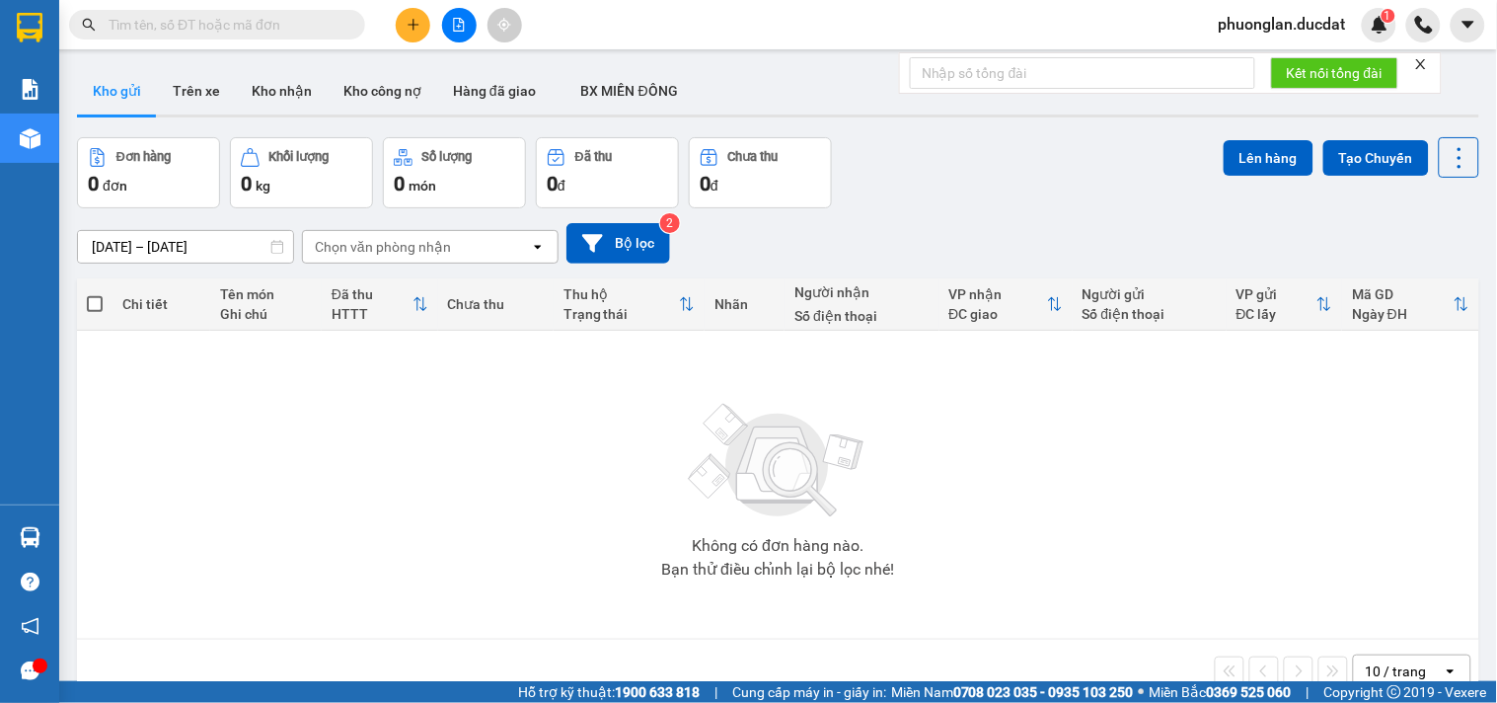 The image size is (1497, 703). Describe the element at coordinates (281, 91) in the screenshot. I see `button: Kho nhận` at that location.